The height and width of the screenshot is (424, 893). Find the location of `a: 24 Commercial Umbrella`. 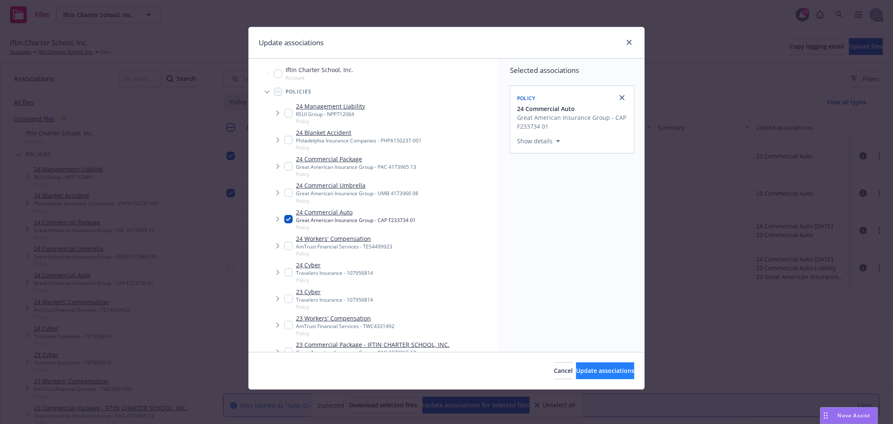

a: 24 Commercial Umbrella is located at coordinates (357, 185).